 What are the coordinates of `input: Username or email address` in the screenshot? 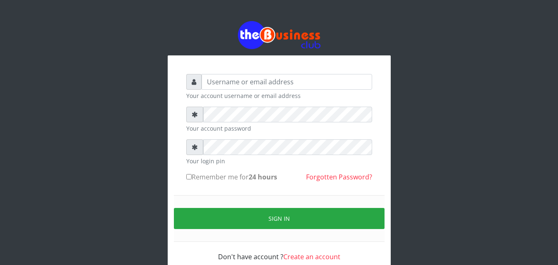 It's located at (287, 82).